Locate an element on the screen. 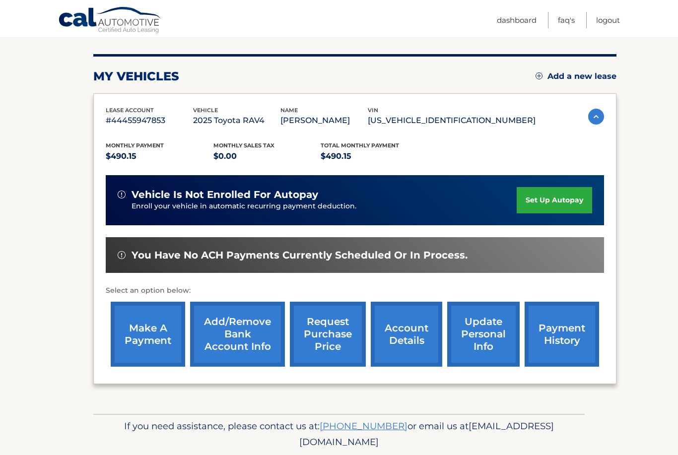  h2: my vehicles is located at coordinates (136, 76).